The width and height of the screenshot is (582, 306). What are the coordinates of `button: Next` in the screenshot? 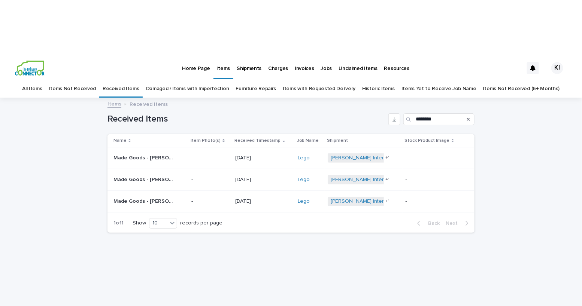 It's located at (459, 224).